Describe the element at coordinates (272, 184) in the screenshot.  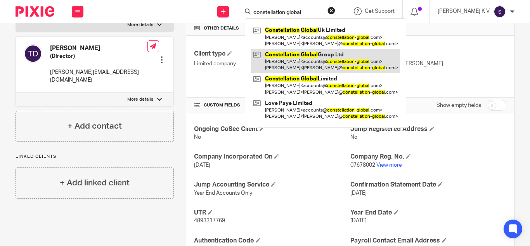
I see `h4: Jump Accounting Service` at that location.